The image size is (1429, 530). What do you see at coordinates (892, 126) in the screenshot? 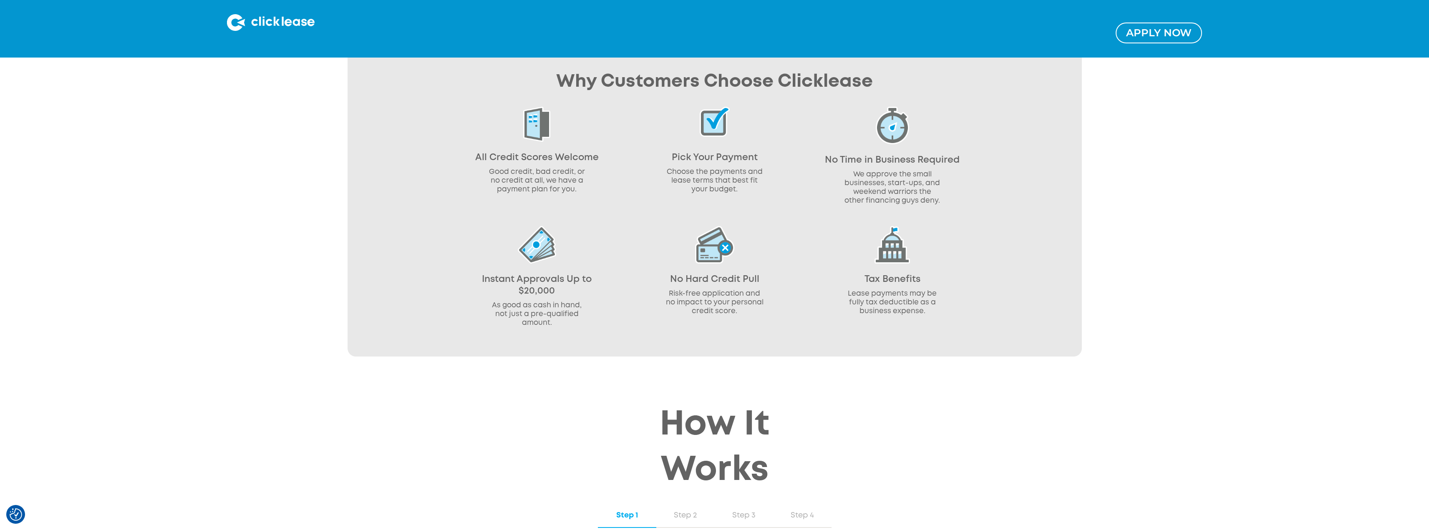
I see `img: No time in business required` at bounding box center [892, 126].